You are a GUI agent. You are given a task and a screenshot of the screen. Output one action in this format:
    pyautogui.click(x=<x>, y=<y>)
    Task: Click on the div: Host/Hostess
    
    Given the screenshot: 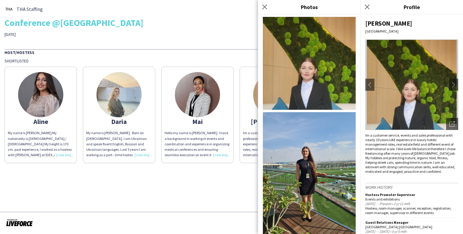 What is the action you would take?
    pyautogui.click(x=232, y=52)
    